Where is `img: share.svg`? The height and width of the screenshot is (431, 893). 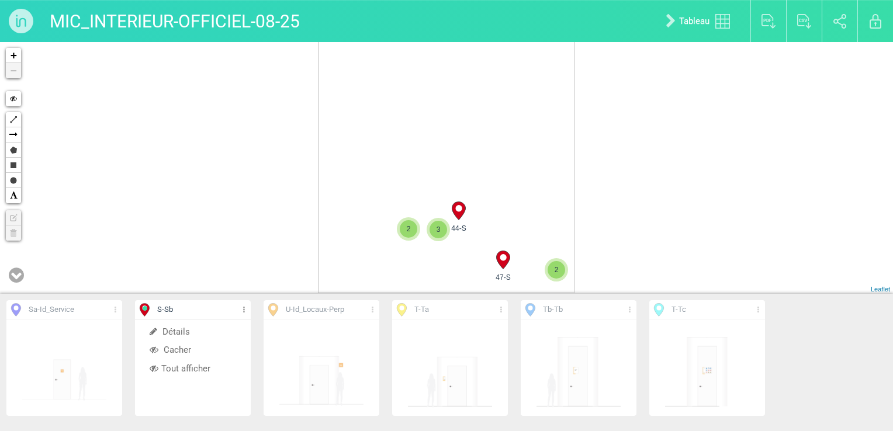 img: share.svg is located at coordinates (839, 21).